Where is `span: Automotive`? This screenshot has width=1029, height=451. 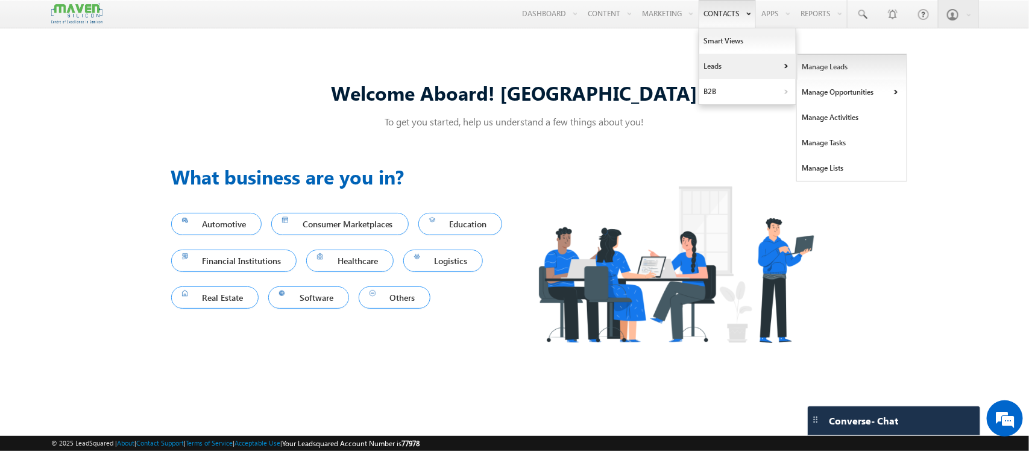 span: Automotive is located at coordinates (216, 224).